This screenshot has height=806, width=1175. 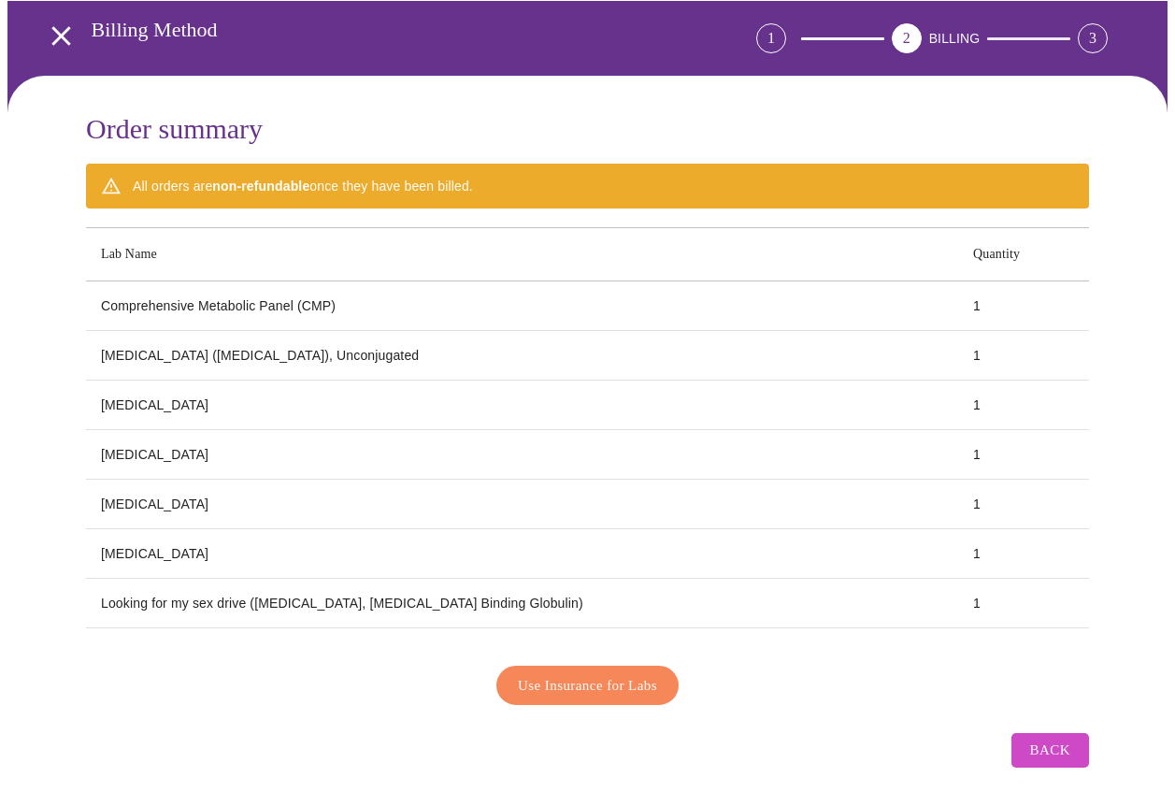 I want to click on span: BILLING, so click(x=955, y=38).